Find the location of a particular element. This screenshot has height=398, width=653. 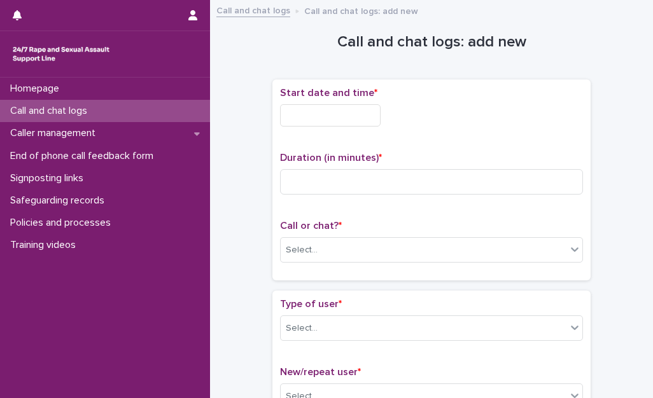

span: New/repeat user is located at coordinates (320, 372).